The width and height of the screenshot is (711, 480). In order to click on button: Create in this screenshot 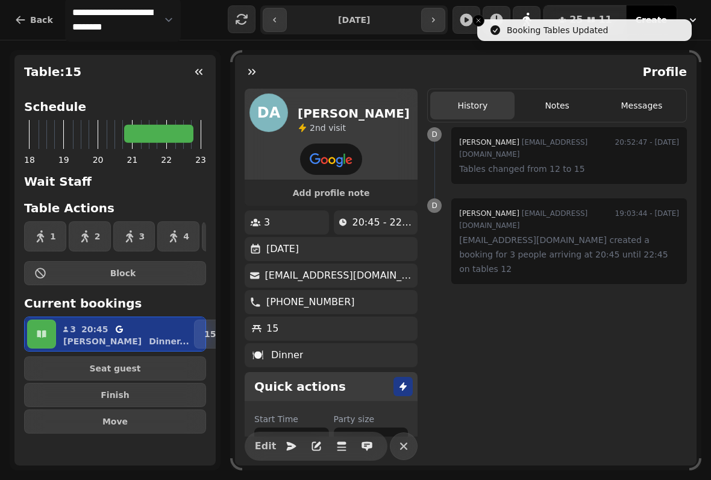, I will do `click(652, 20)`.